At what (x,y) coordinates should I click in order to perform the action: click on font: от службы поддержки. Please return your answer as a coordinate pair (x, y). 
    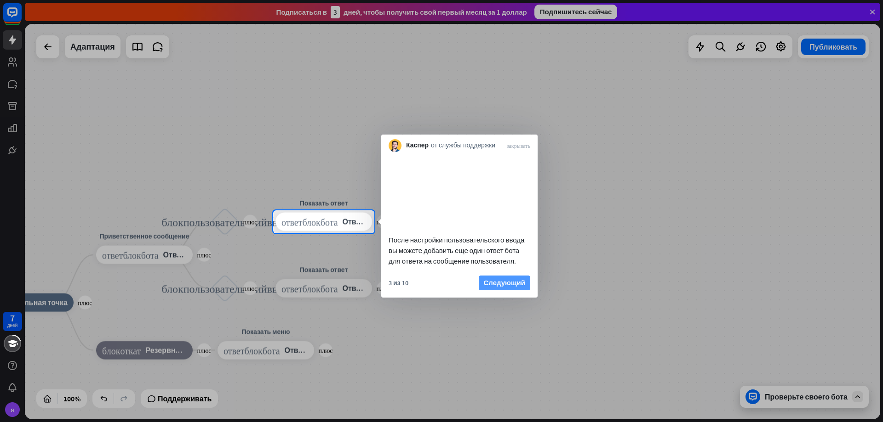
    Looking at the image, I should click on (463, 145).